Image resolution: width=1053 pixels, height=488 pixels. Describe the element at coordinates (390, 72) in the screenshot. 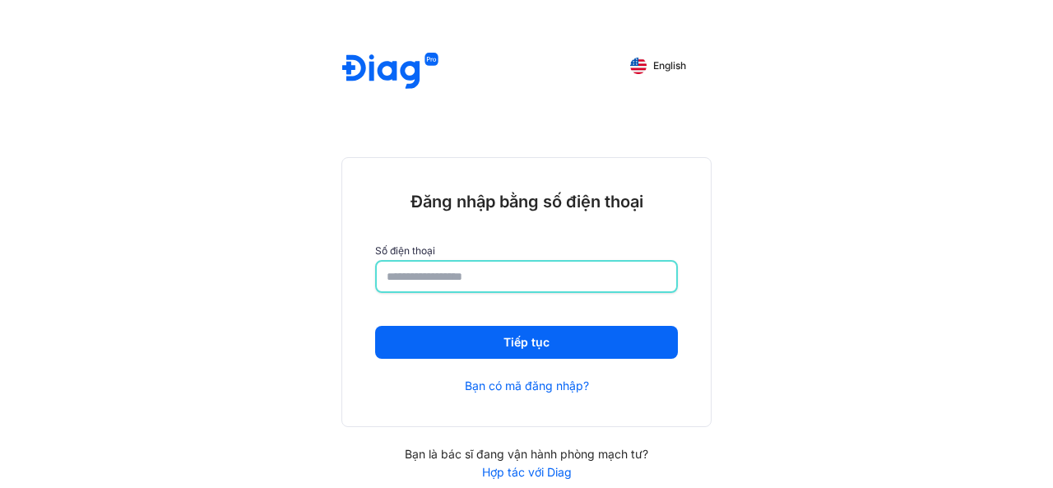

I see `img: logo` at that location.